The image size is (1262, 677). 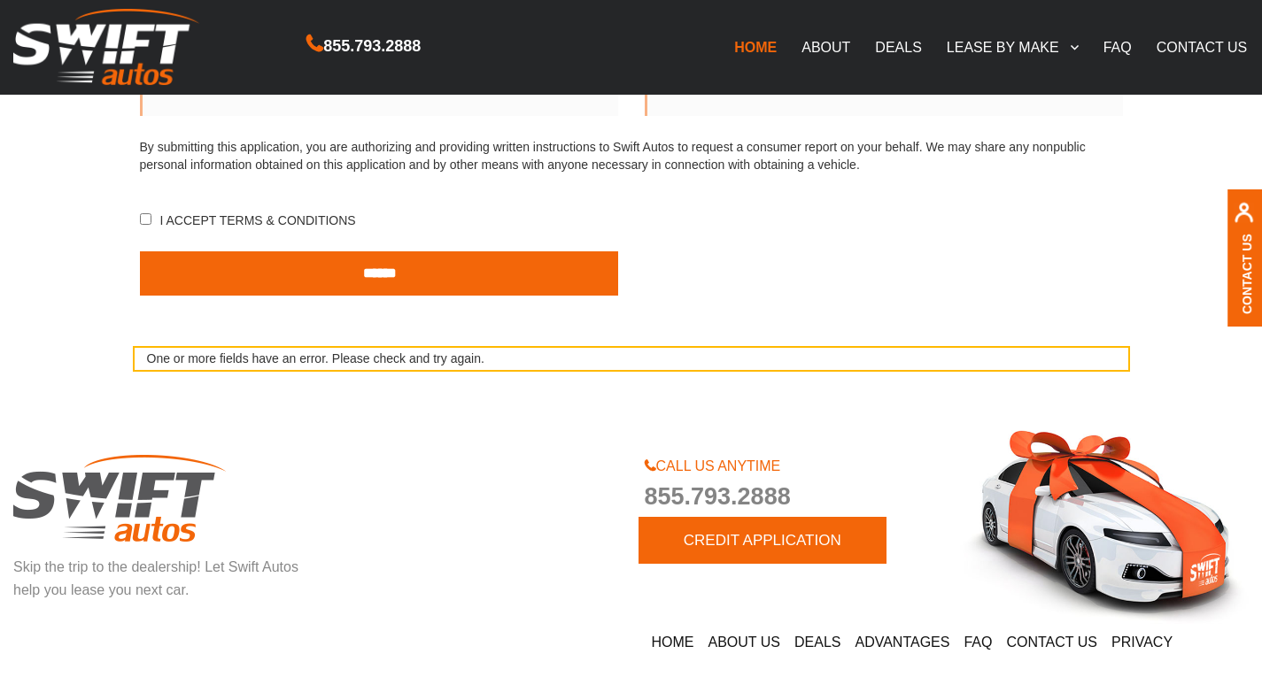 What do you see at coordinates (1243, 218) in the screenshot?
I see `img: contact us, iconuser` at bounding box center [1243, 218].